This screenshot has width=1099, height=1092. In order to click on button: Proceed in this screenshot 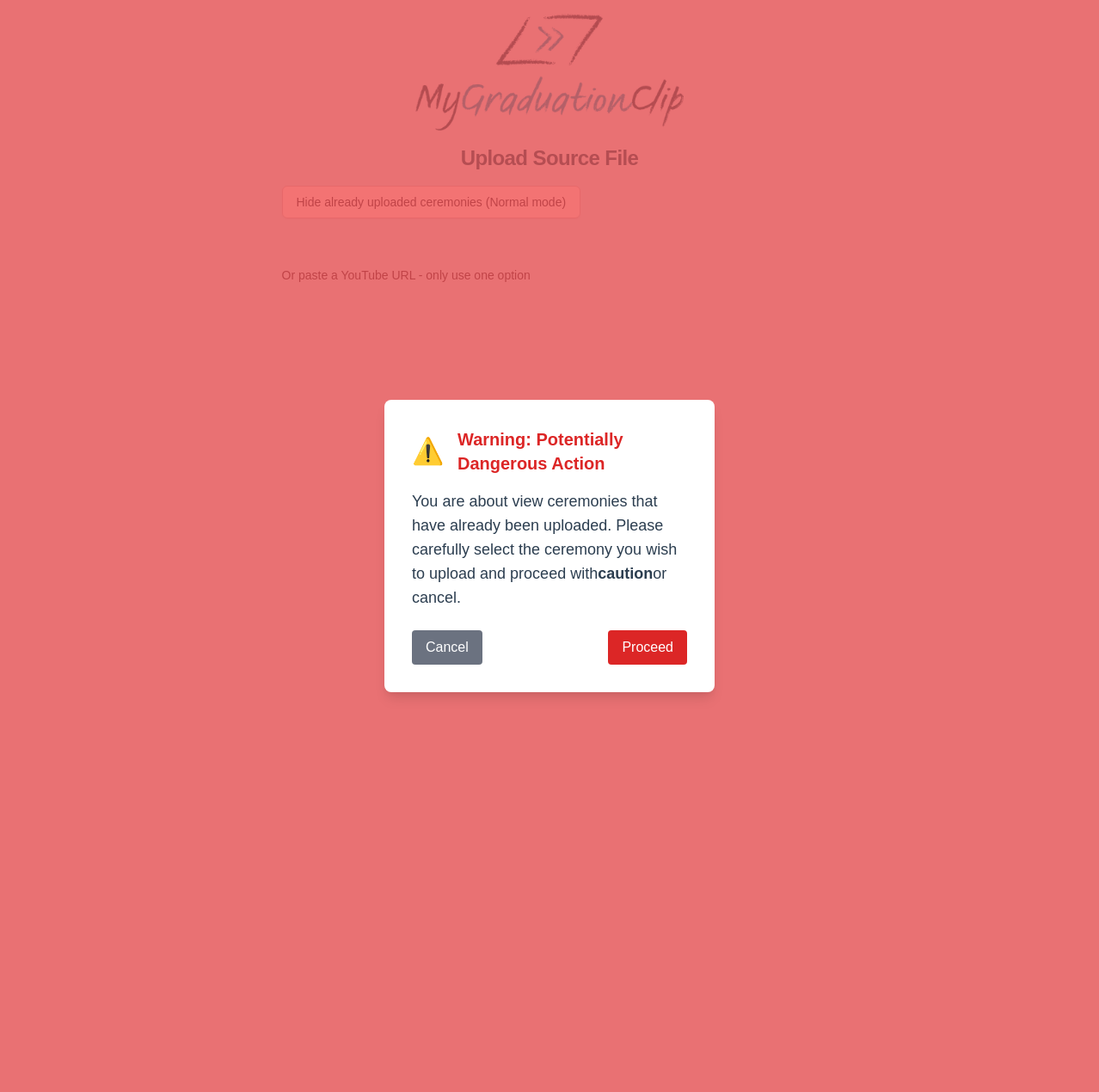, I will do `click(647, 647)`.